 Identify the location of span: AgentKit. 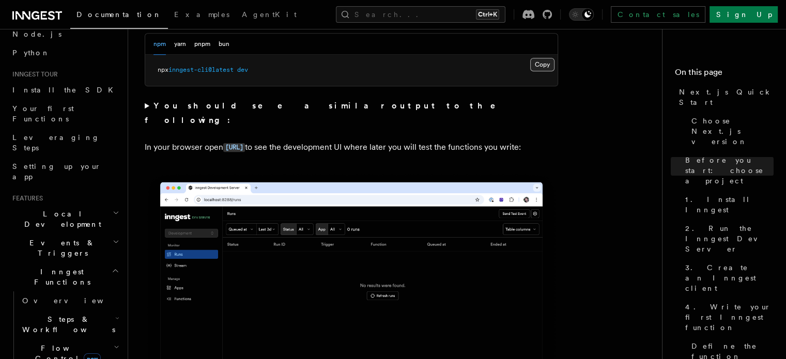
(269, 14).